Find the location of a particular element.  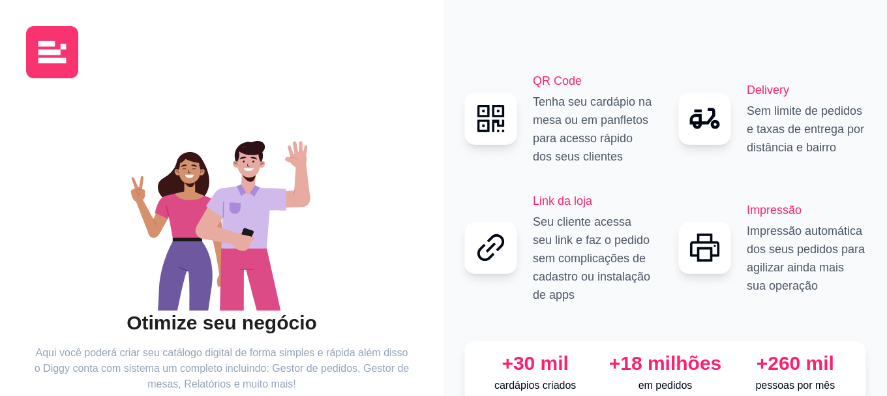

p: pessoas por mês is located at coordinates (795, 385).